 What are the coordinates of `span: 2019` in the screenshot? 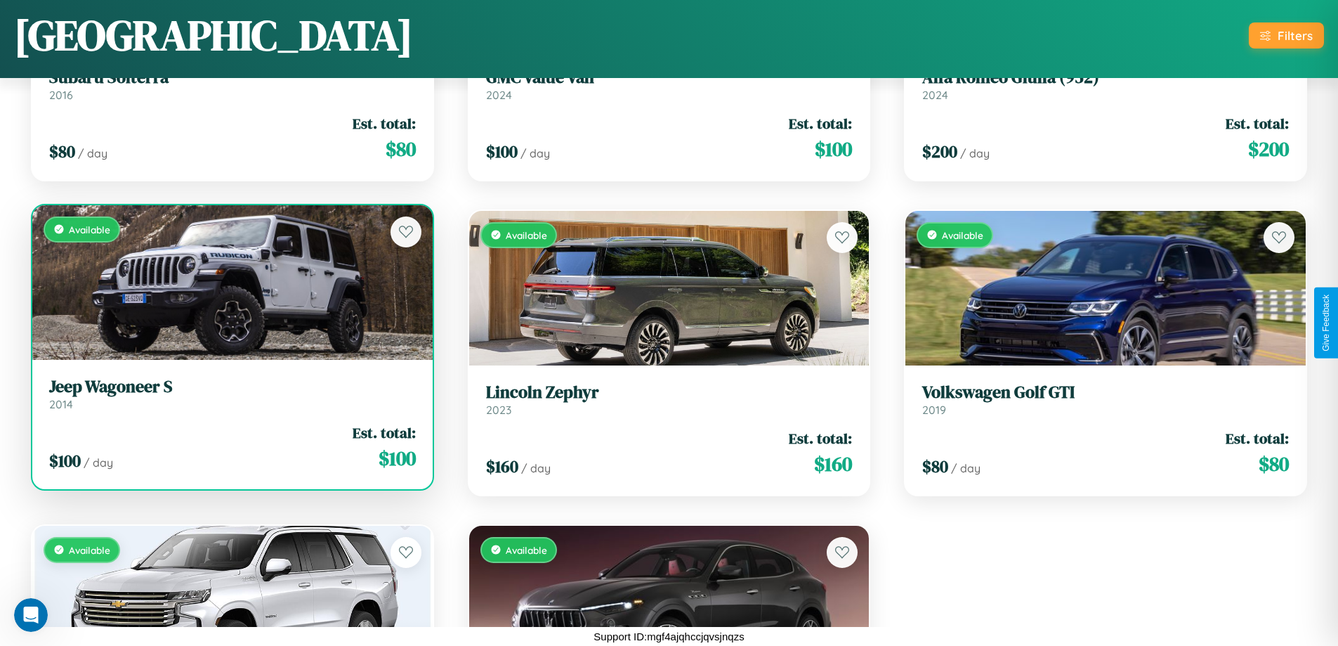 It's located at (934, 410).